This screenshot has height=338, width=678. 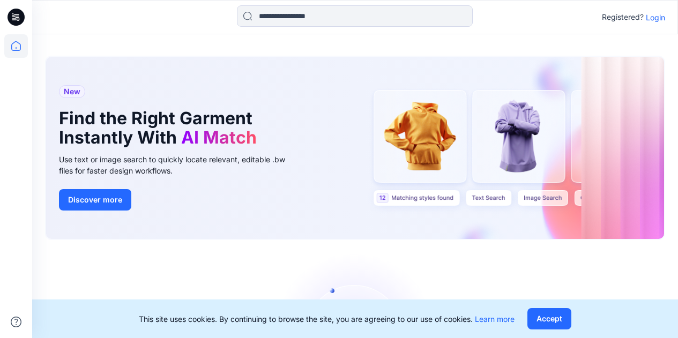 I want to click on a: Discover more, so click(x=95, y=200).